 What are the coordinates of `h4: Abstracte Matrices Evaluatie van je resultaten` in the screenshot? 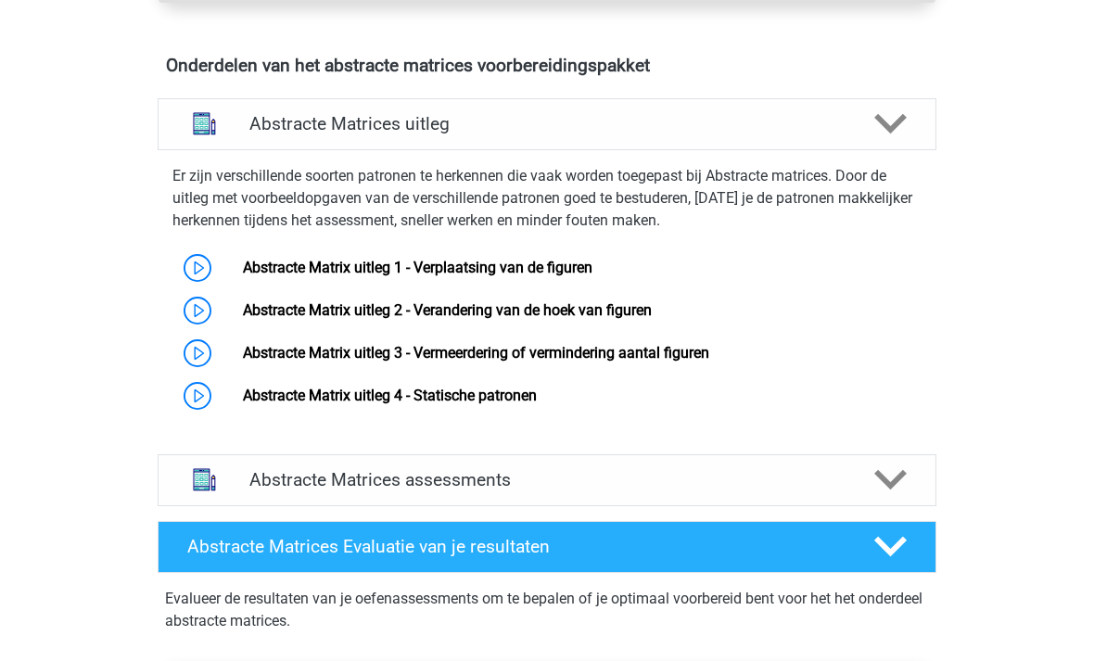 It's located at (516, 546).